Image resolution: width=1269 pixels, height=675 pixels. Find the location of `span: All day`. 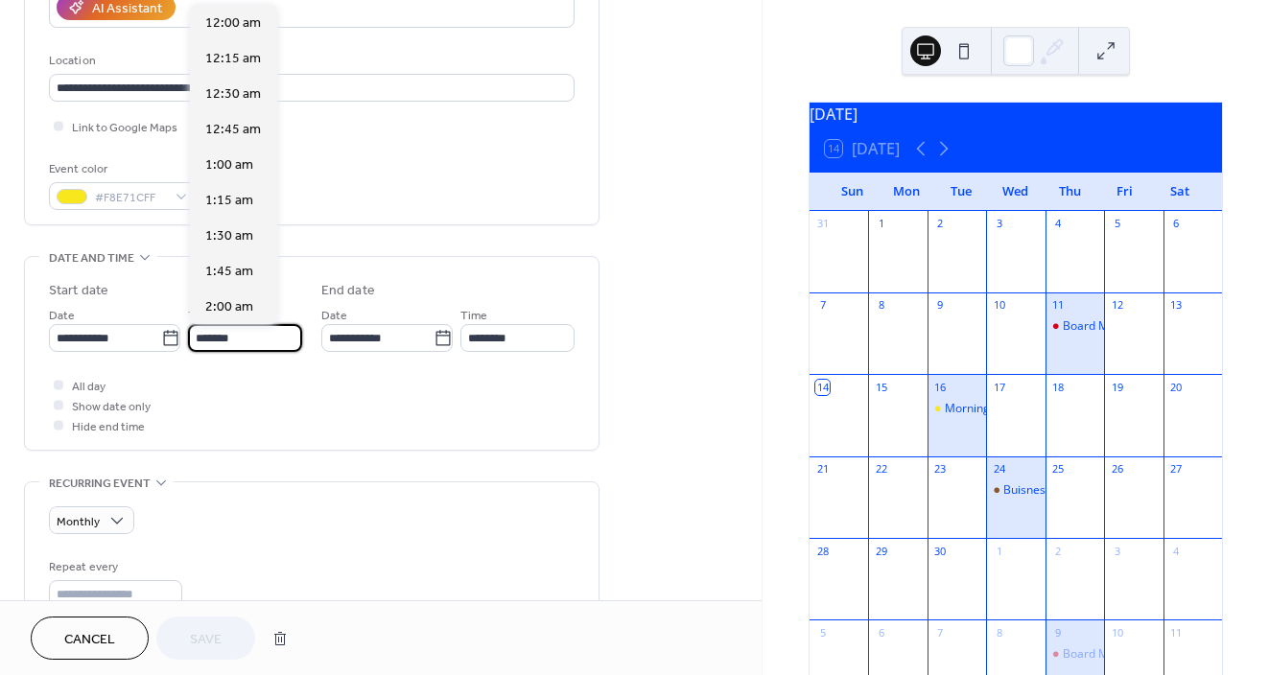

span: All day is located at coordinates (88, 387).